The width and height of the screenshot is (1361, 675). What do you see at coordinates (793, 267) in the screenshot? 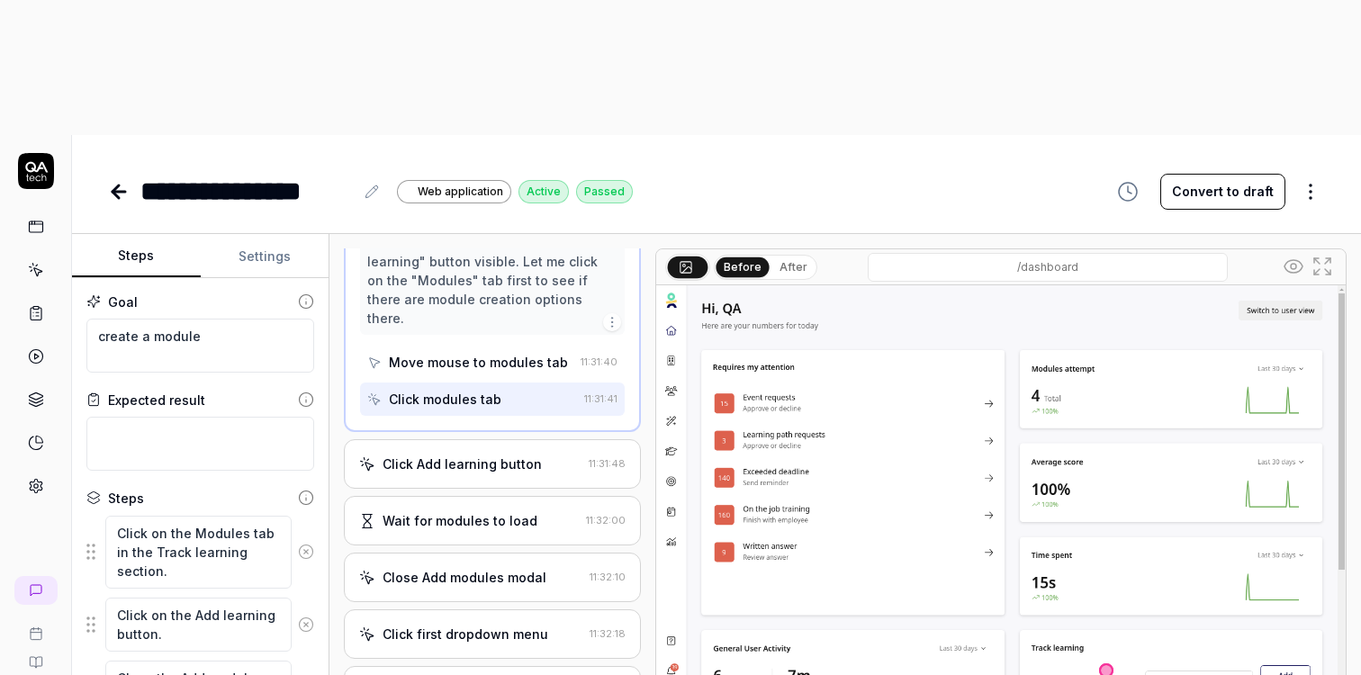
I see `button: After` at bounding box center [793, 267].